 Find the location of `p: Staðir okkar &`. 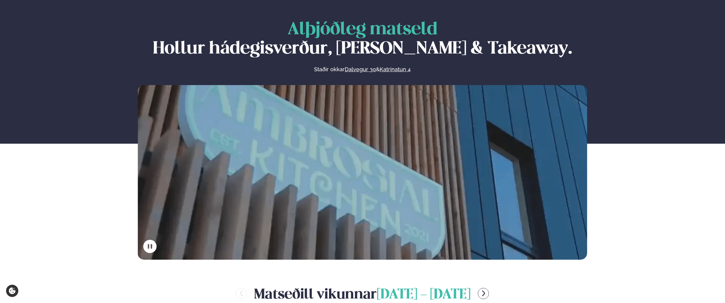

p: Staðir okkar & is located at coordinates (362, 70).